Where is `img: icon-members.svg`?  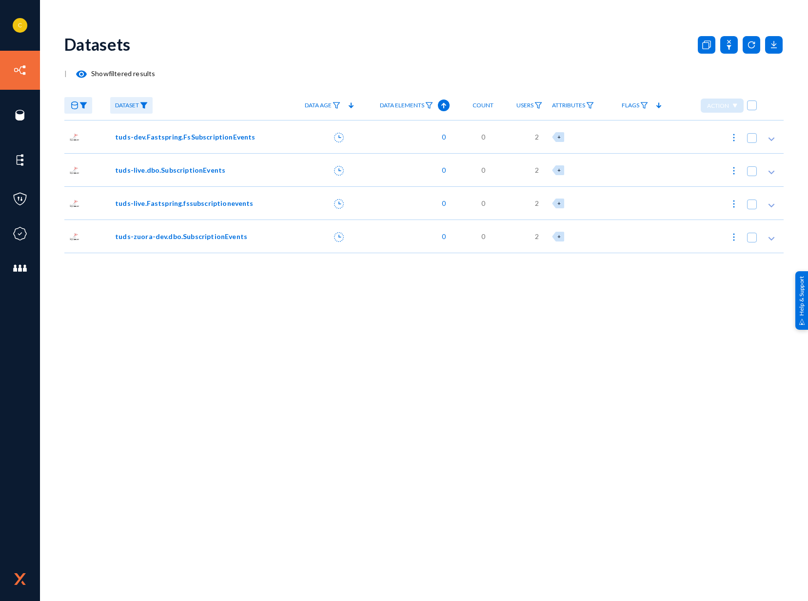 img: icon-members.svg is located at coordinates (20, 268).